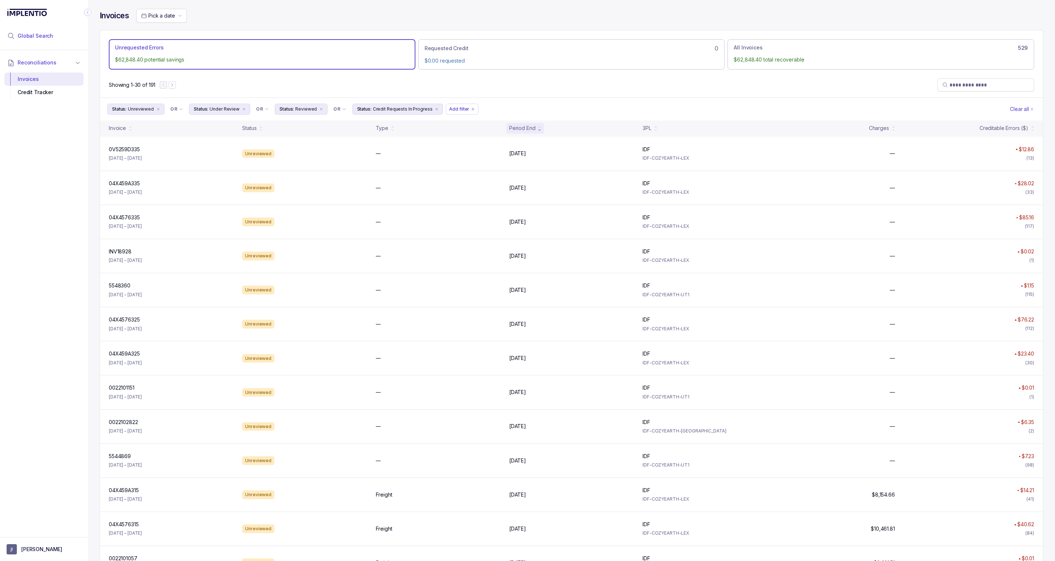  I want to click on div: (117), so click(1029, 226).